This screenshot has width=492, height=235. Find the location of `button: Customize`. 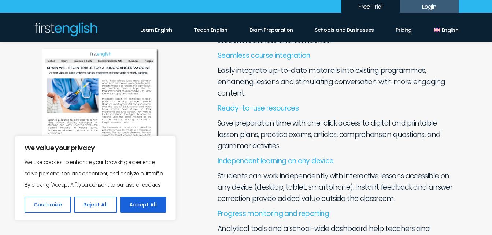

button: Customize is located at coordinates (48, 205).